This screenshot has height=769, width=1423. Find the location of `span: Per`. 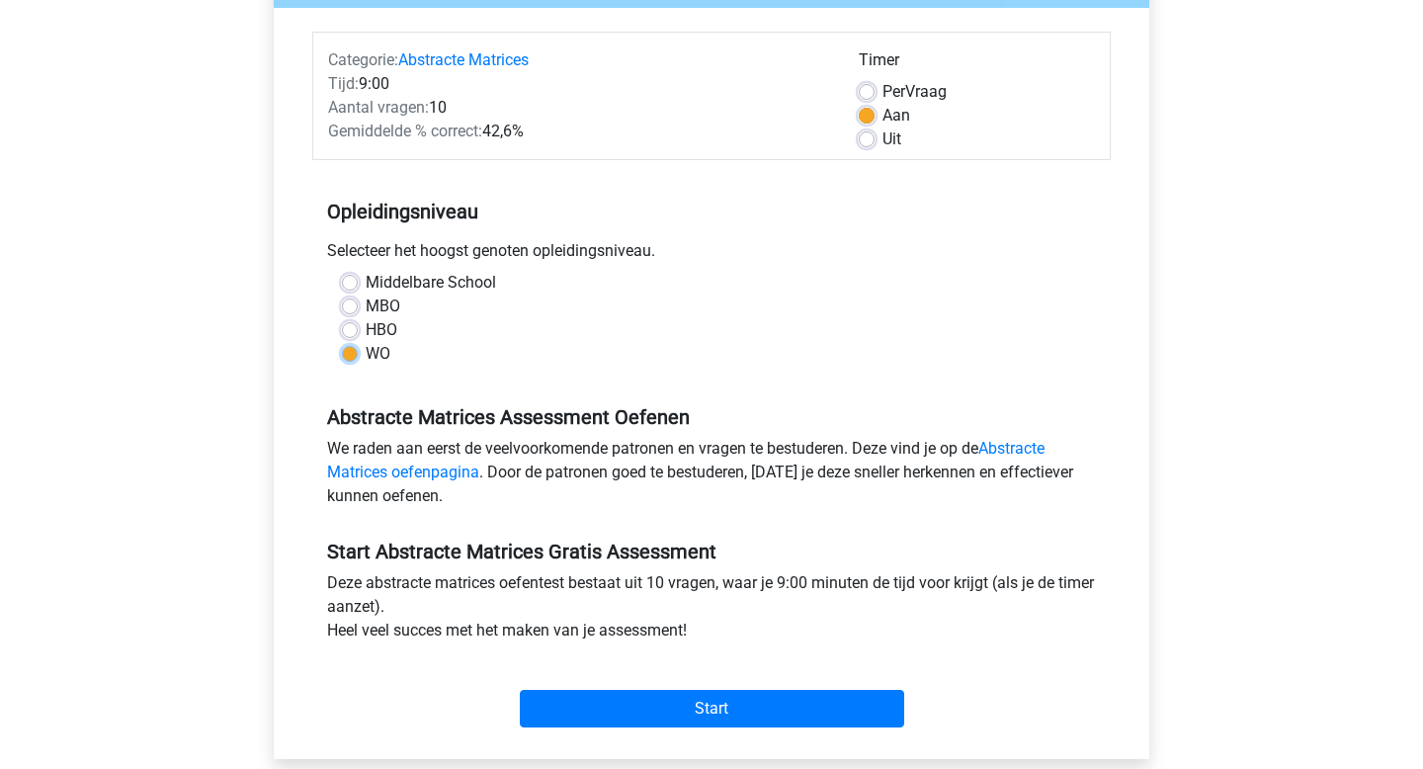

span: Per is located at coordinates (893, 91).